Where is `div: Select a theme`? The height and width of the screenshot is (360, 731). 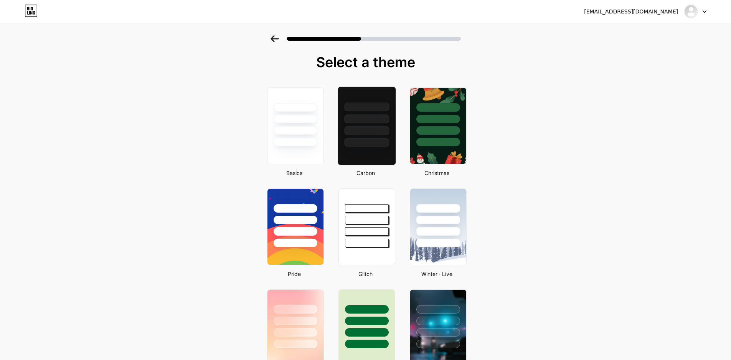
div: Select a theme is located at coordinates (366, 62).